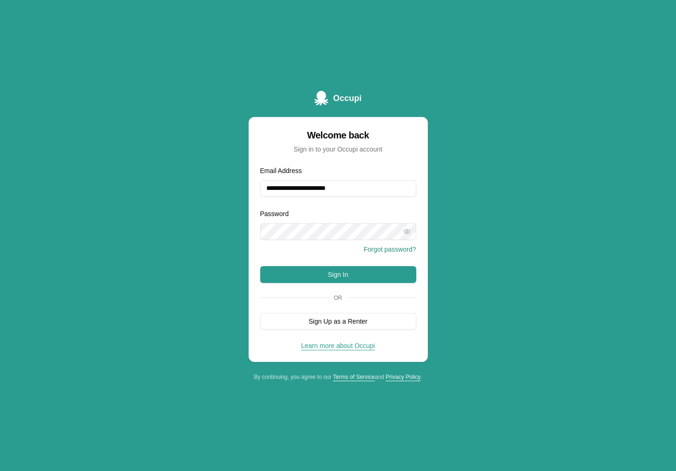  Describe the element at coordinates (281, 171) in the screenshot. I see `label: Email Address` at that location.